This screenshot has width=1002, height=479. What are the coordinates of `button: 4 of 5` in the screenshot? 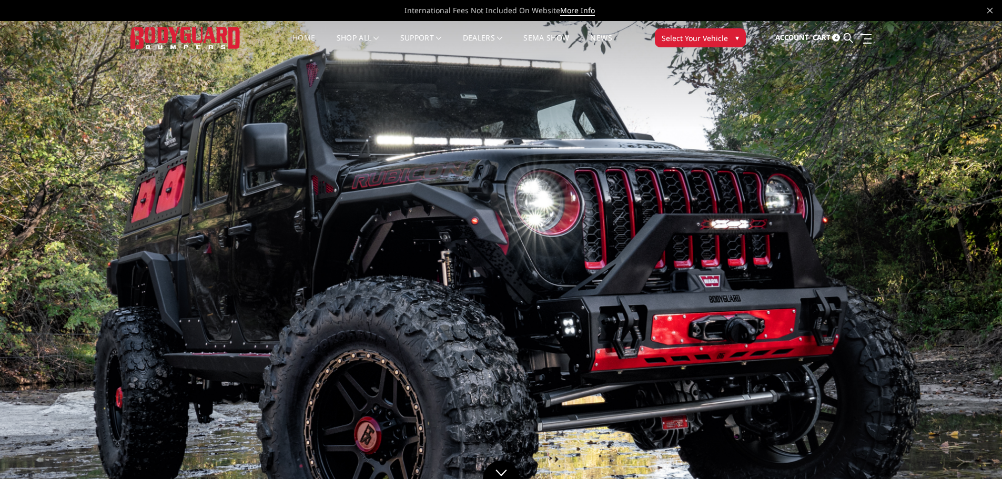 It's located at (959, 322).